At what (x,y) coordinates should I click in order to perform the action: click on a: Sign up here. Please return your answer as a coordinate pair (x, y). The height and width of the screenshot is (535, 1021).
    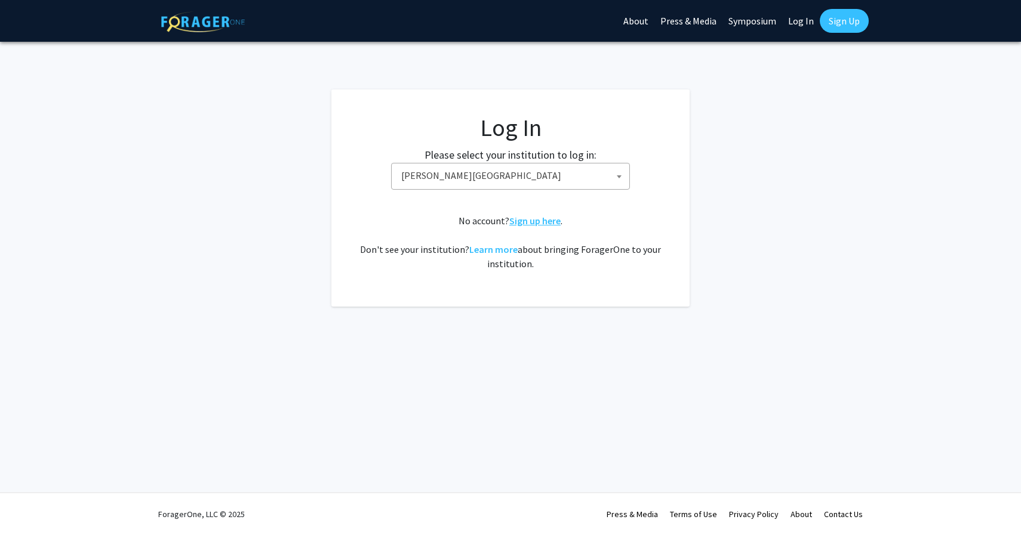
    Looking at the image, I should click on (535, 221).